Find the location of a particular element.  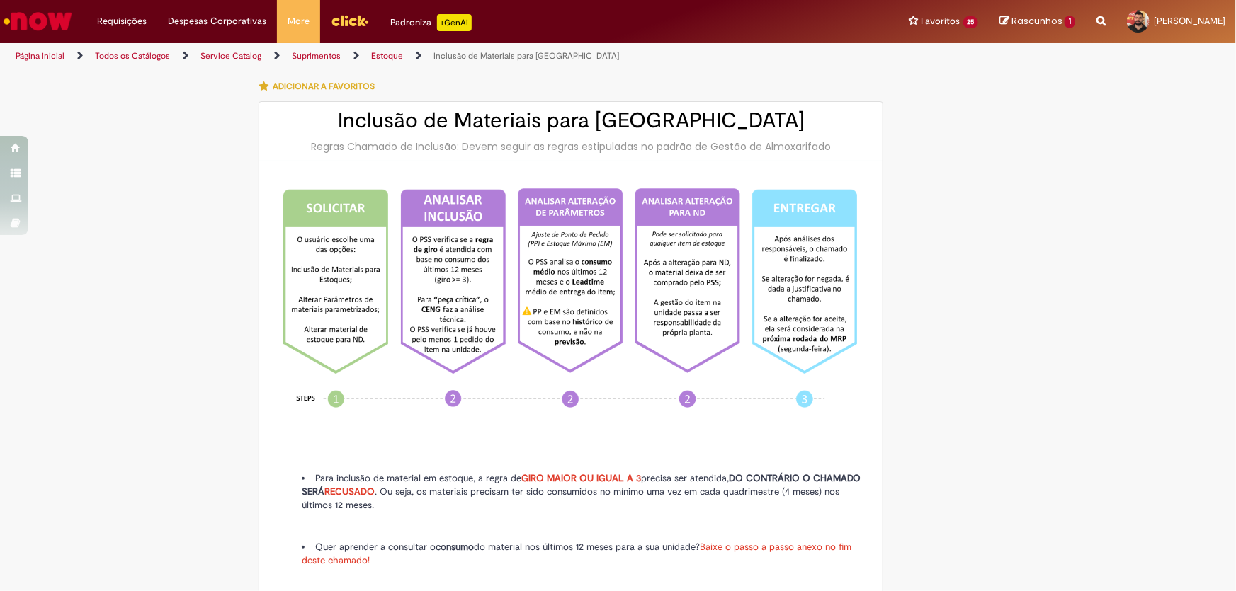

strong: DO CONTRÁRIO O CHAMADO SERÁ is located at coordinates (581, 485).